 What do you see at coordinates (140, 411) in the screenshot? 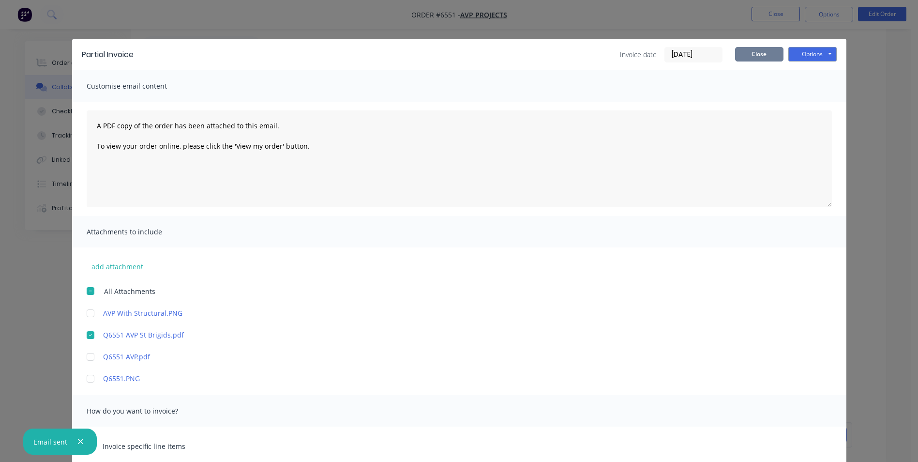
I see `span: How do you want to invoice?` at bounding box center [140, 411].